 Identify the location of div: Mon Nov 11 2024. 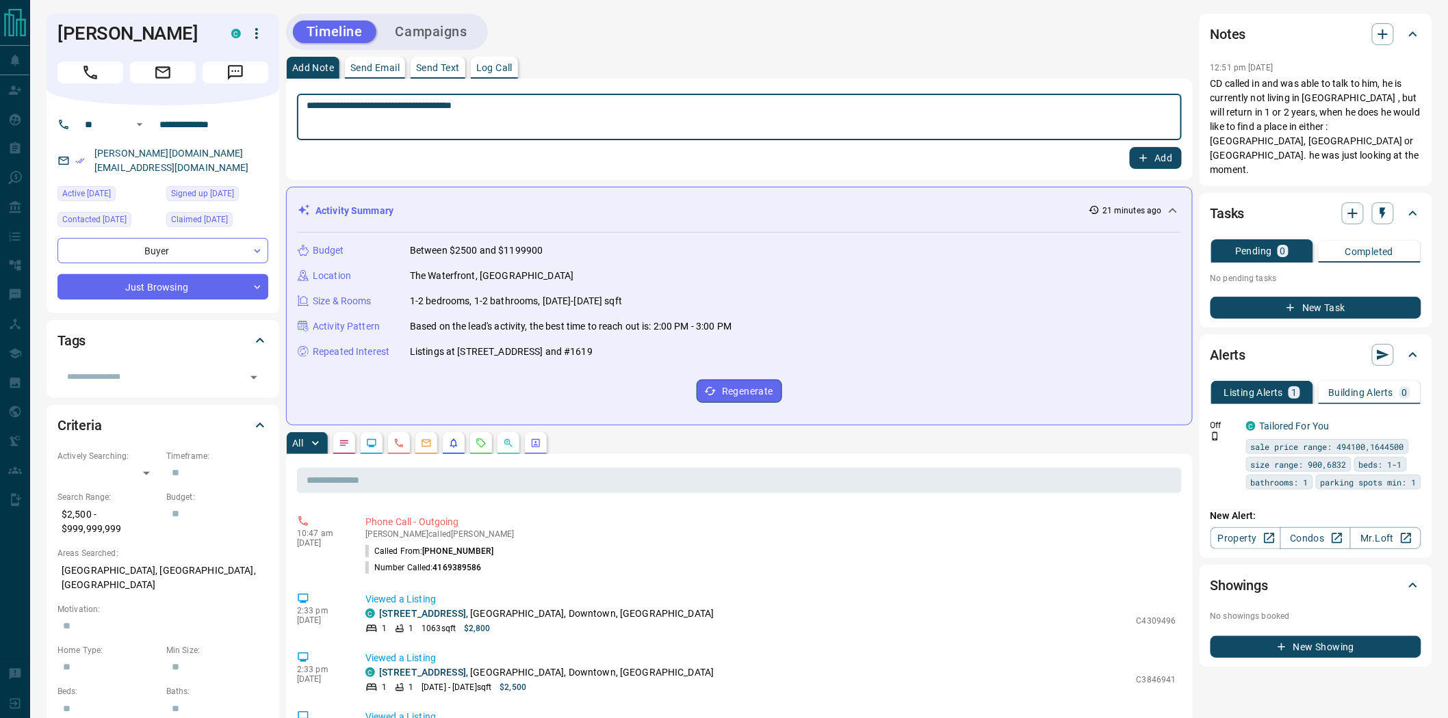
(108, 222).